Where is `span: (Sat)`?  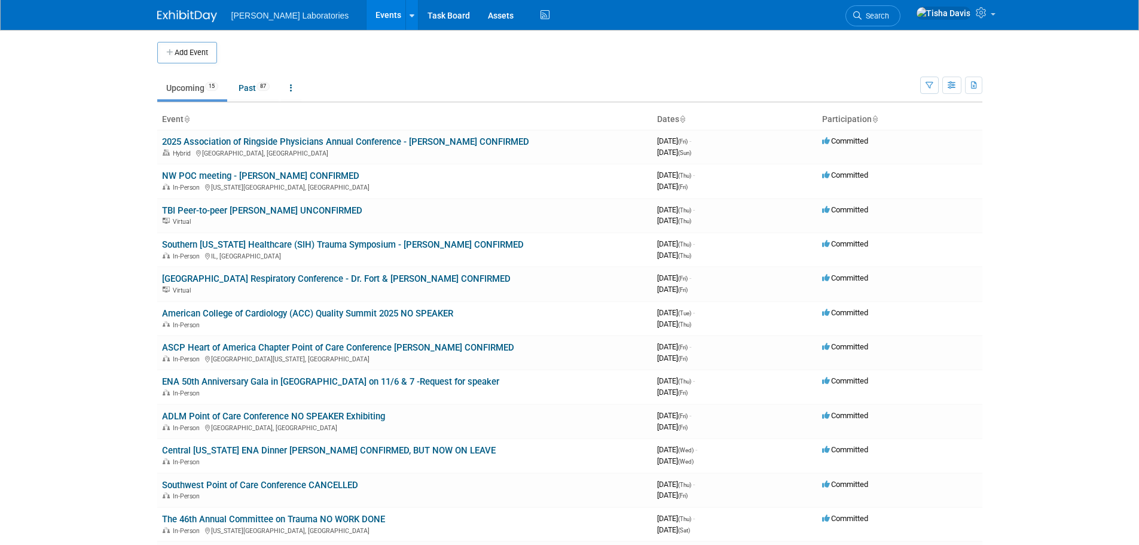 span: (Sat) is located at coordinates (684, 530).